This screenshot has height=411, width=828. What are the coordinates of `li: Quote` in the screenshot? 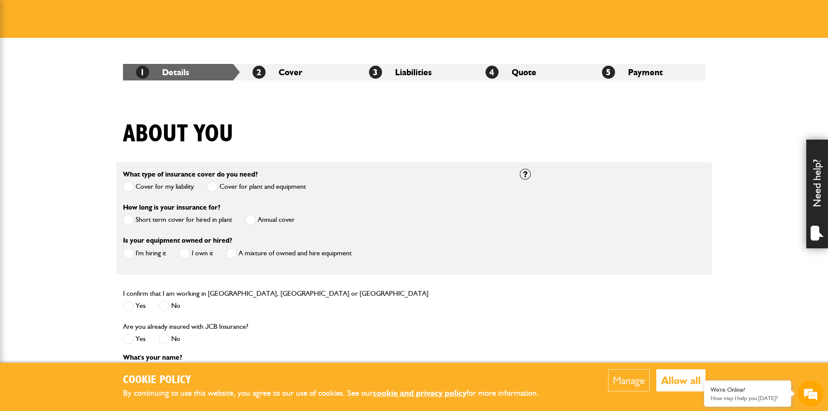 It's located at (531, 72).